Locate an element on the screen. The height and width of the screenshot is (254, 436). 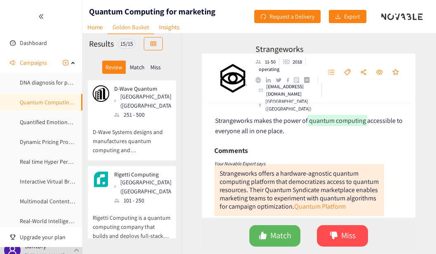
a: website is located at coordinates (260, 80).